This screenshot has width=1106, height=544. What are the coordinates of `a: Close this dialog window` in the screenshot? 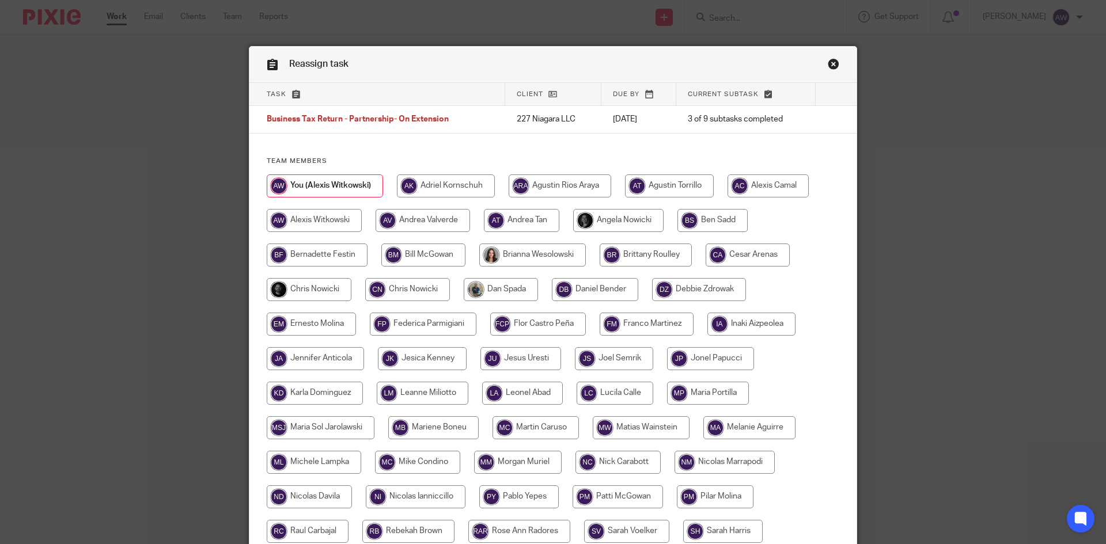 It's located at (834, 66).